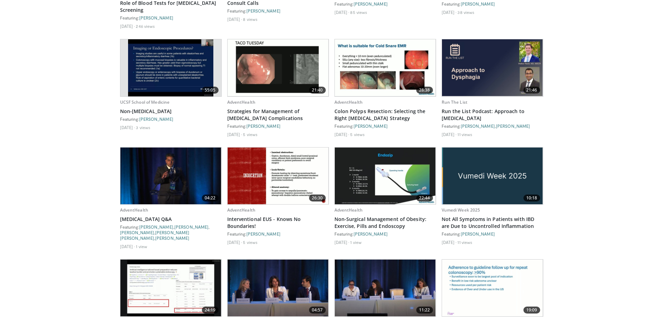 The image size is (663, 317). I want to click on a: Vumedi Week 2025, so click(461, 210).